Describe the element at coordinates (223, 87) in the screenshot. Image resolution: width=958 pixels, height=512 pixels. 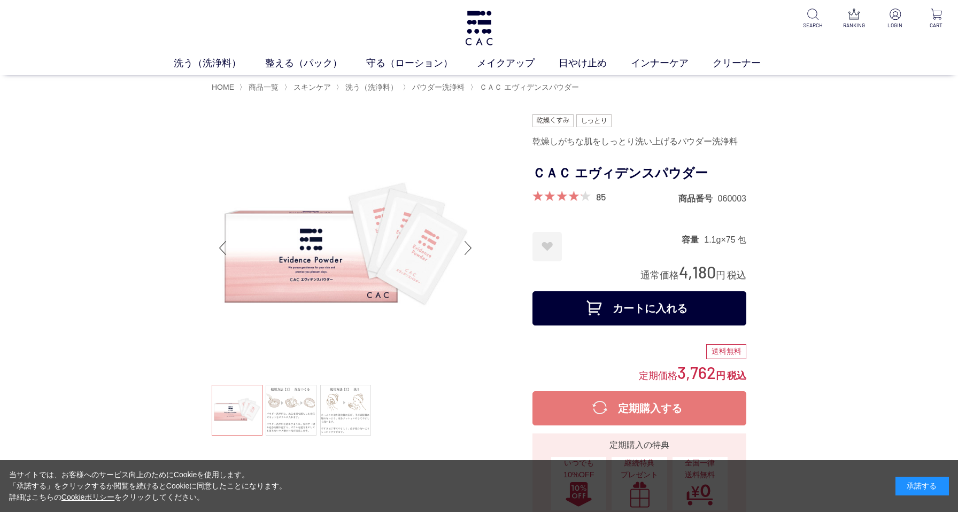
I see `a: HOME` at that location.